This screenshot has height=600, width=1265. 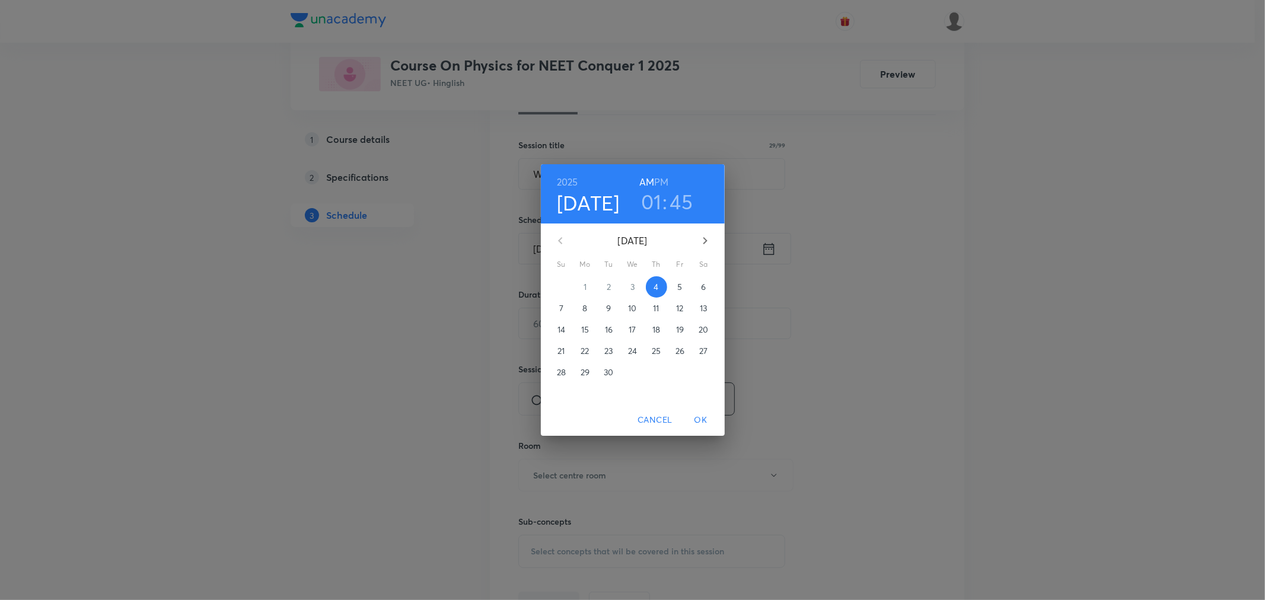 I want to click on p: 4, so click(x=656, y=287).